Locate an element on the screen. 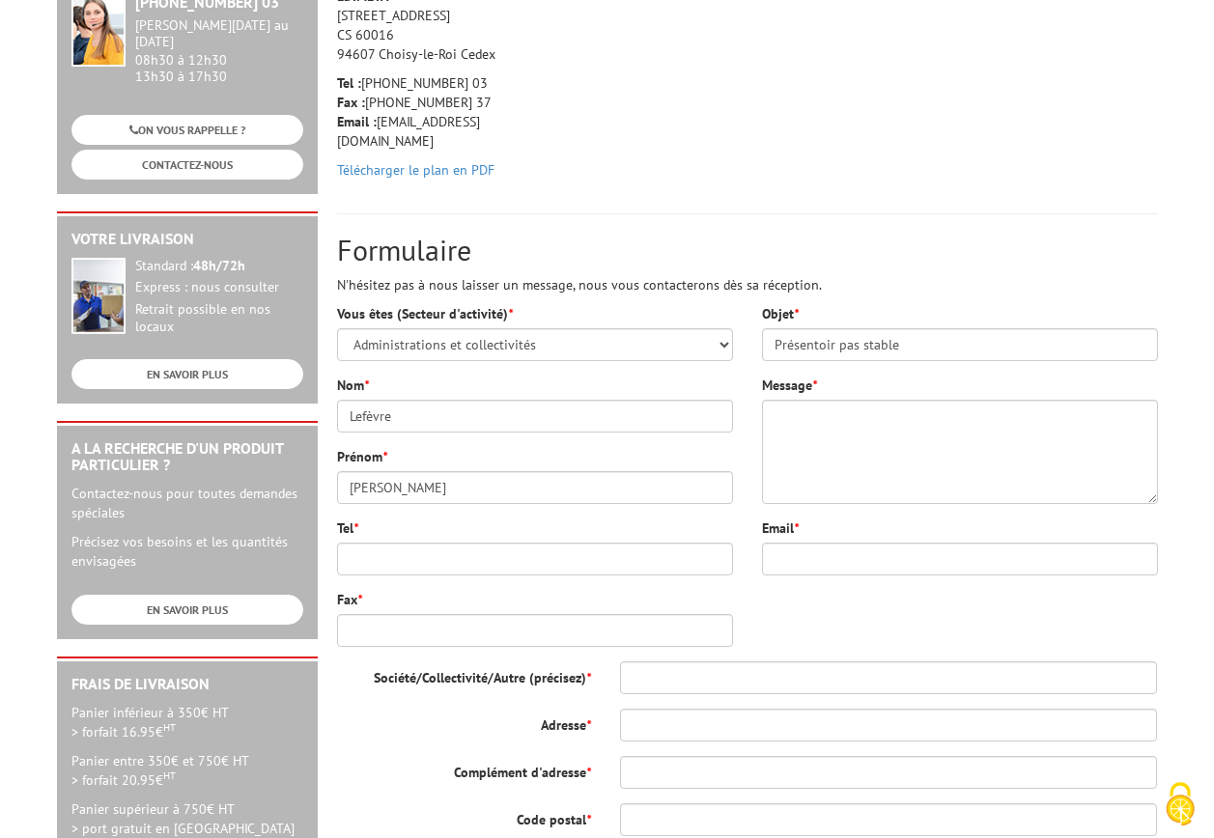  h2: Frais de Livraison is located at coordinates (187, 685).